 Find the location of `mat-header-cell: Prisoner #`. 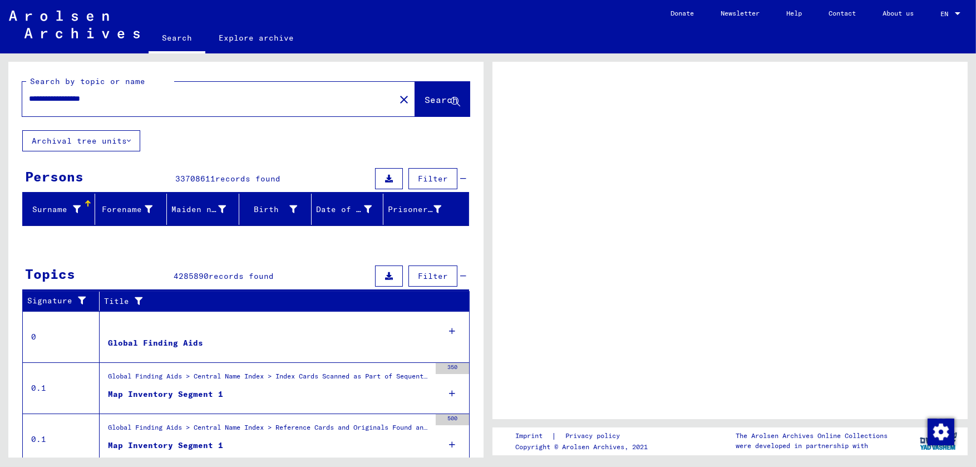

mat-header-cell: Prisoner # is located at coordinates (426, 209).